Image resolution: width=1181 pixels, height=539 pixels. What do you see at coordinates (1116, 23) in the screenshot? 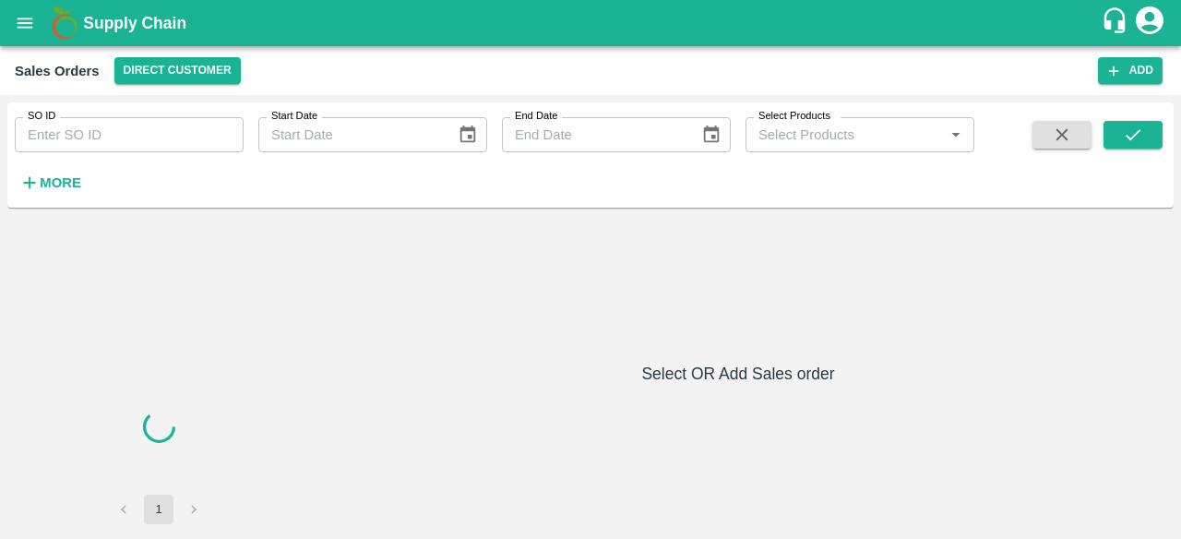
I see `div: customer-support` at bounding box center [1116, 23].